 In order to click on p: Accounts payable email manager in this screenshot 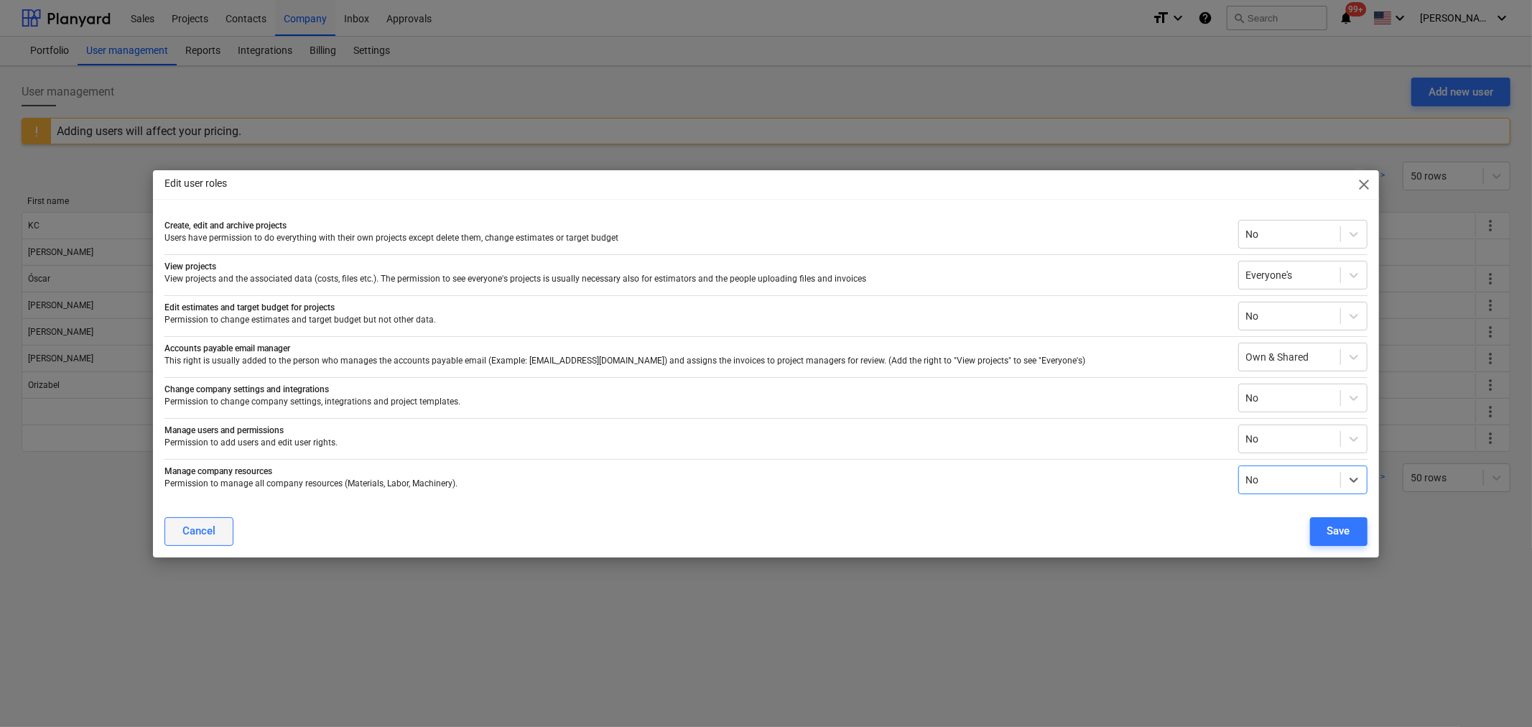, I will do `click(695, 348)`.